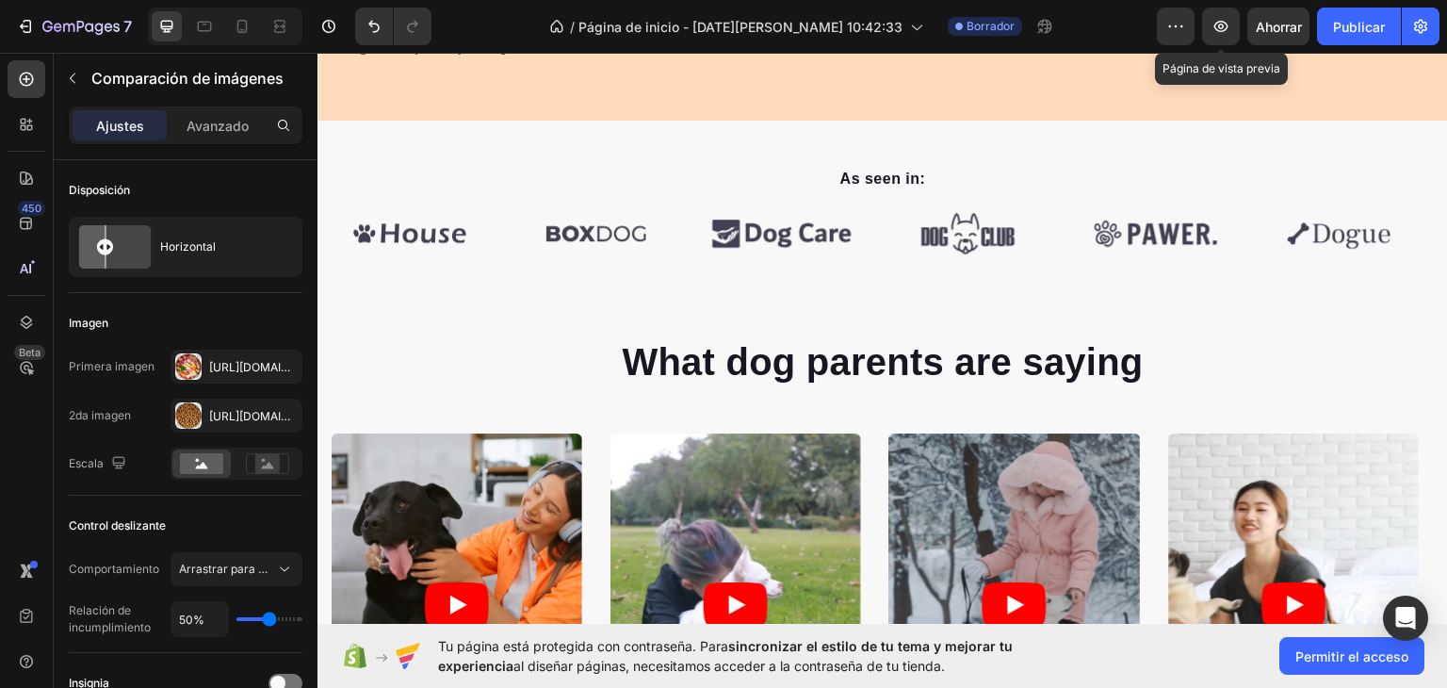 The image size is (1447, 688). What do you see at coordinates (29, 352) in the screenshot?
I see `font: Beta` at bounding box center [29, 352].